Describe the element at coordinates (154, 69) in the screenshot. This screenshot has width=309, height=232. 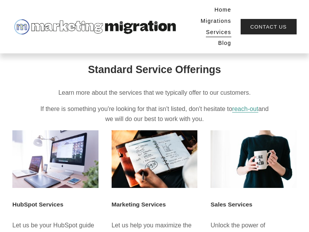
I see `h1: Standard Service Offerings` at that location.